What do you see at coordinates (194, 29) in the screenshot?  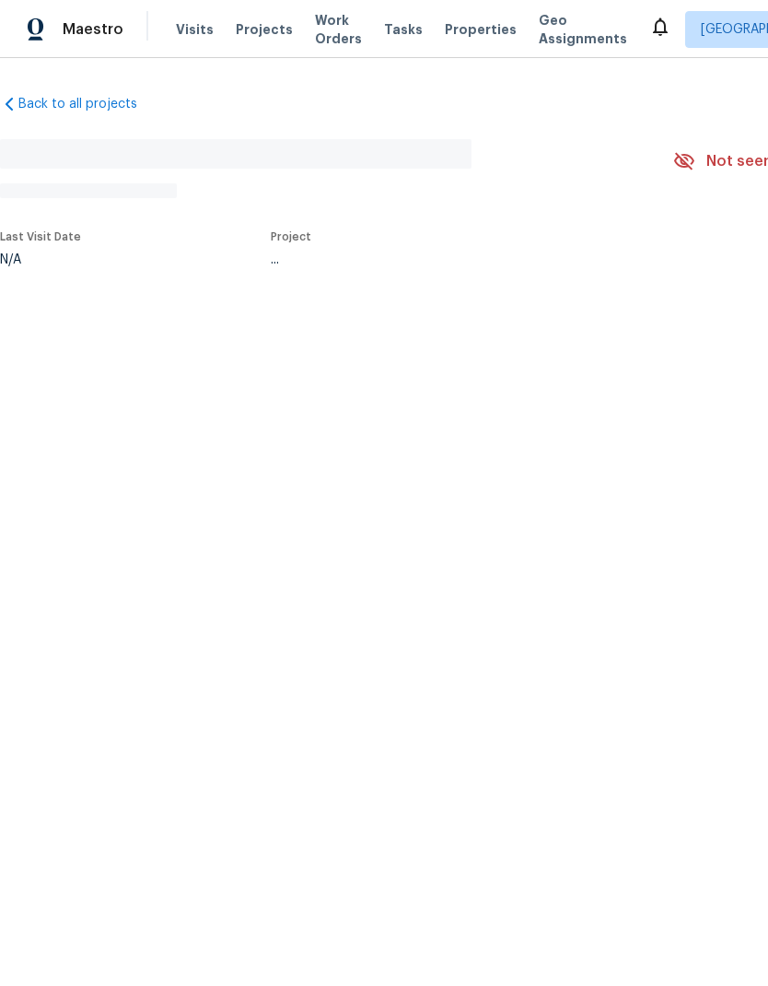 I see `span: Visits` at bounding box center [194, 29].